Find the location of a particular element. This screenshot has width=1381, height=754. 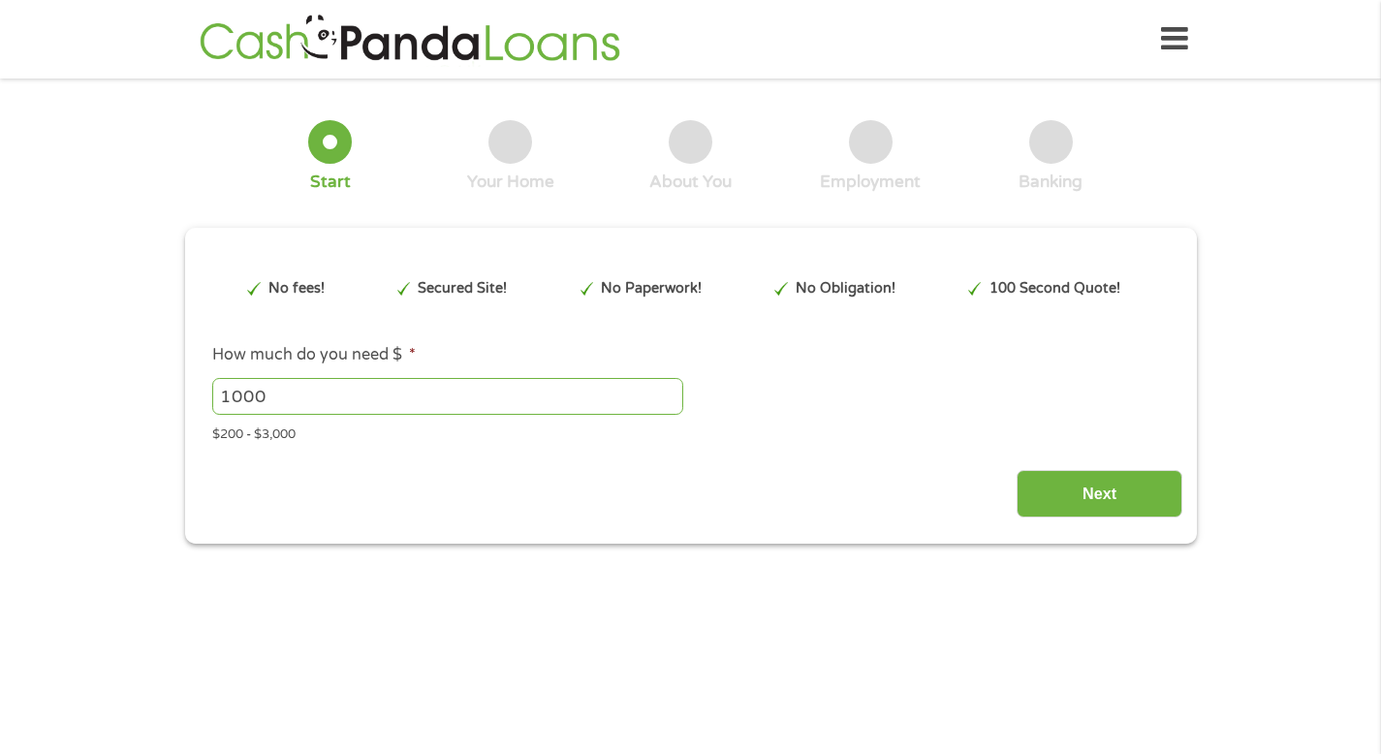

p: 100 Second Quote! is located at coordinates (1055, 289).